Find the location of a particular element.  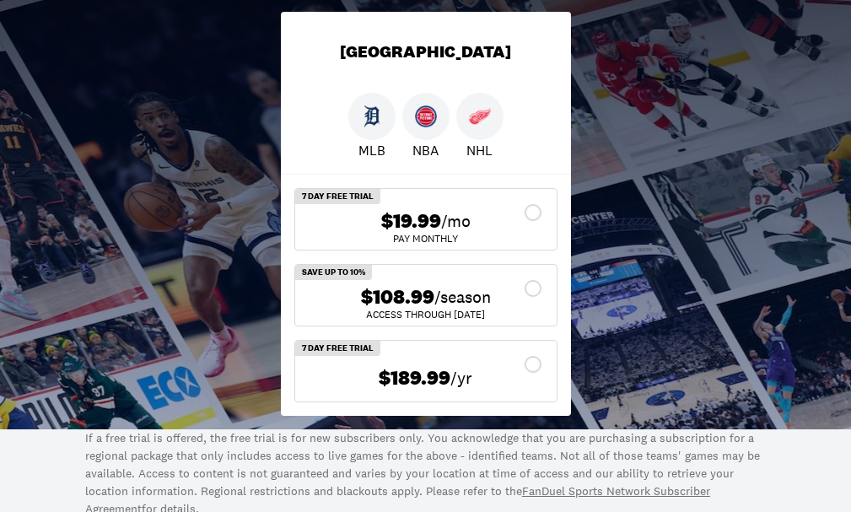

p: MLB is located at coordinates (372, 150).